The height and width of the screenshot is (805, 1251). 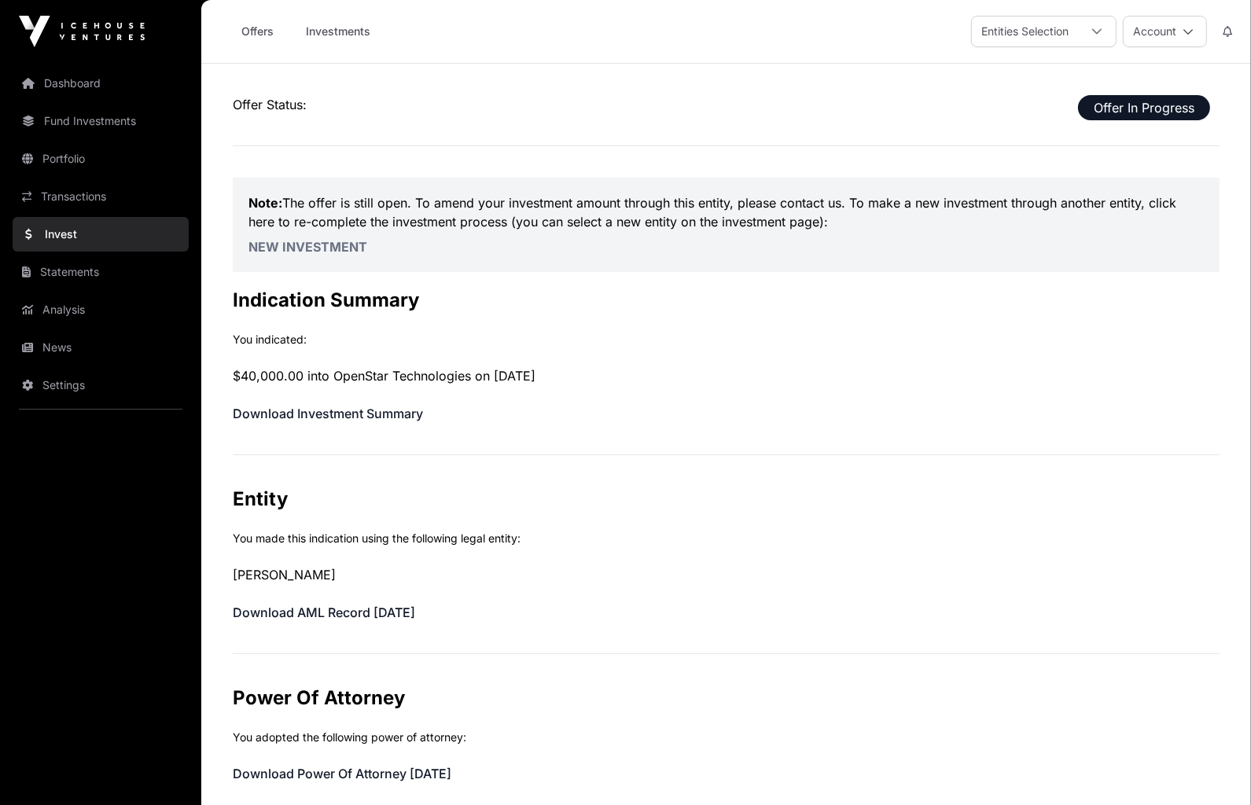 I want to click on img: Icehouse Ventures Logo, so click(x=82, y=31).